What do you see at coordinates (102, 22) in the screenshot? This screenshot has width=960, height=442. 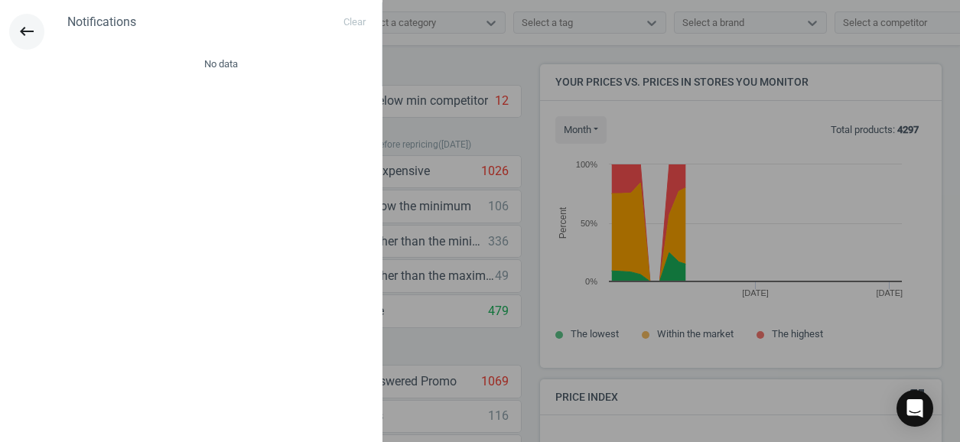 I see `p: Notifications` at bounding box center [102, 22].